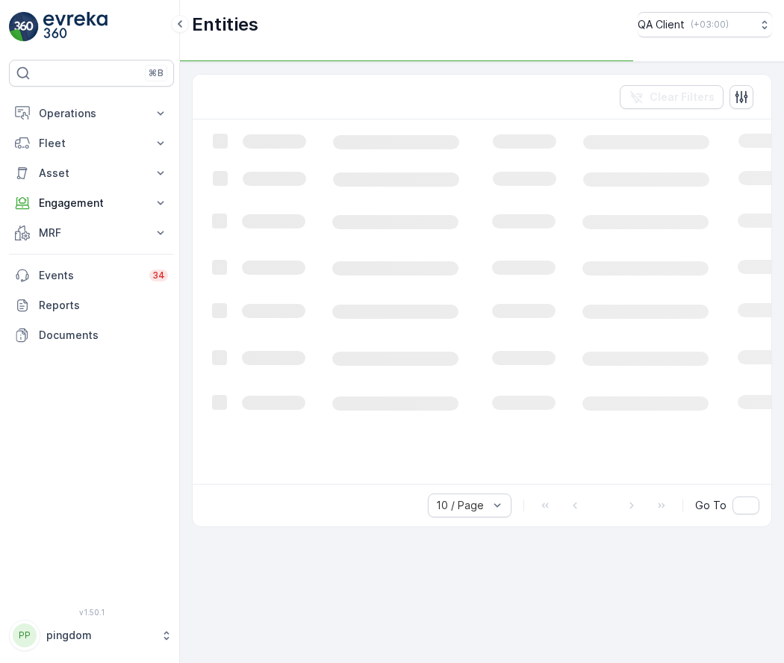  What do you see at coordinates (90, 275) in the screenshot?
I see `p: Events` at bounding box center [90, 275].